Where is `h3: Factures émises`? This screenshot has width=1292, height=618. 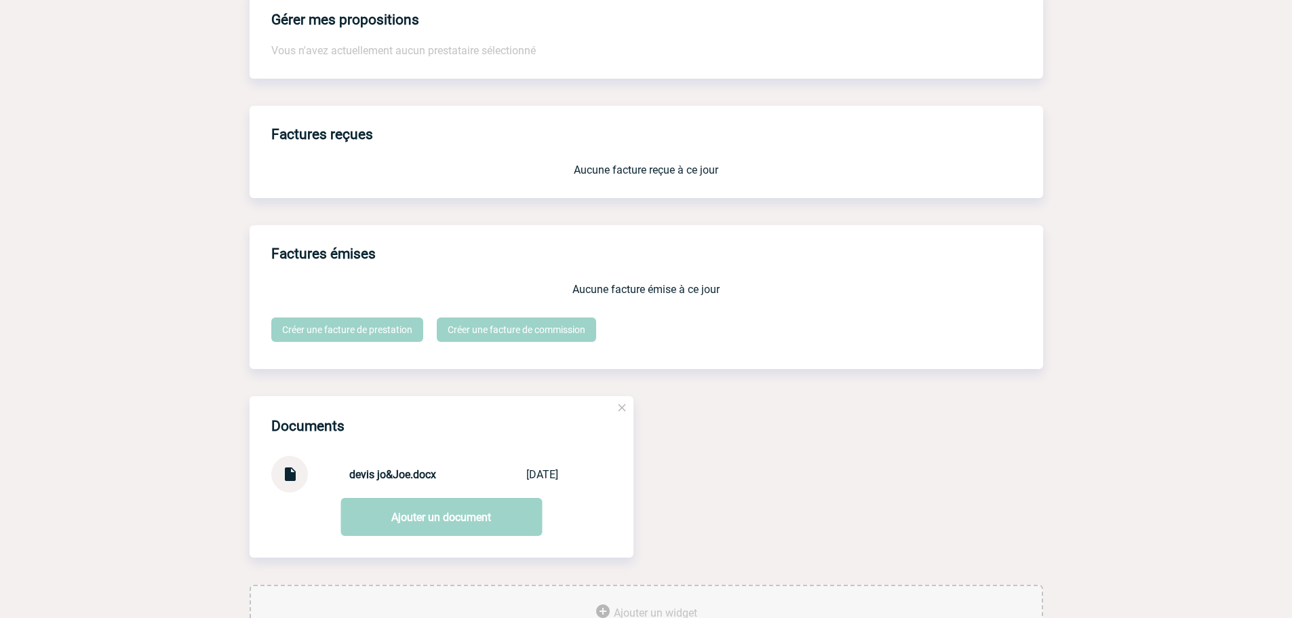
h3: Factures émises is located at coordinates (657, 254).